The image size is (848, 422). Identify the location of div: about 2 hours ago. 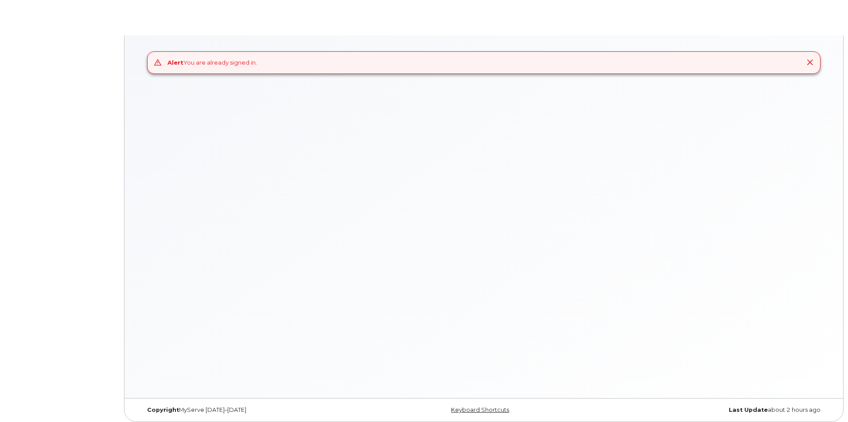
(713, 410).